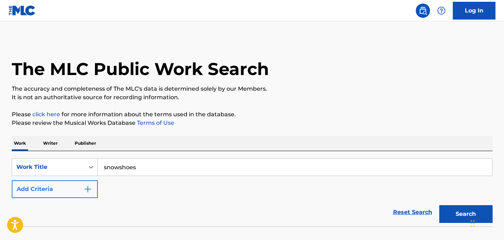 Image resolution: width=504 pixels, height=240 pixels. What do you see at coordinates (487, 223) in the screenshot?
I see `div: Chat Widget` at bounding box center [487, 223].